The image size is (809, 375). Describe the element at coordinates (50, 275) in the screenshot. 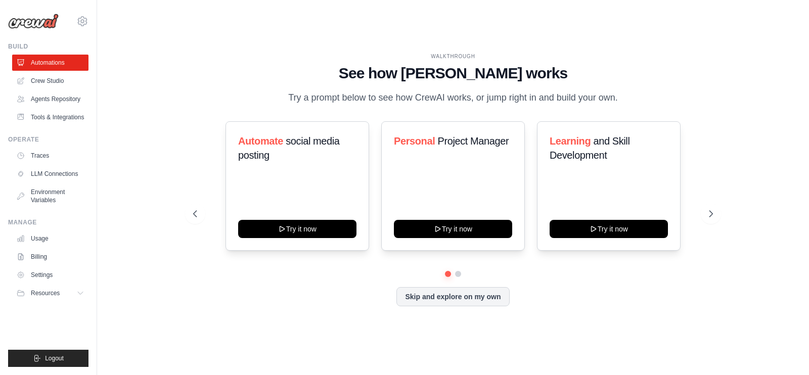

I see `a: Settings` at that location.